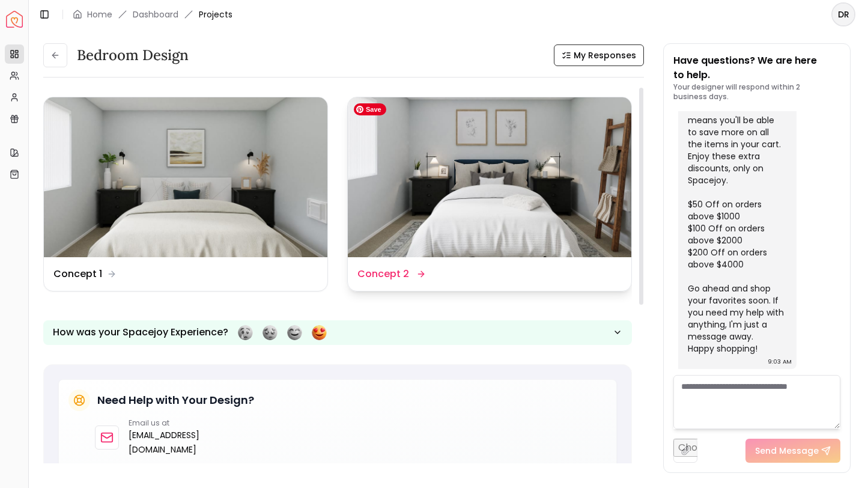  I want to click on p: Email us at, so click(168, 423).